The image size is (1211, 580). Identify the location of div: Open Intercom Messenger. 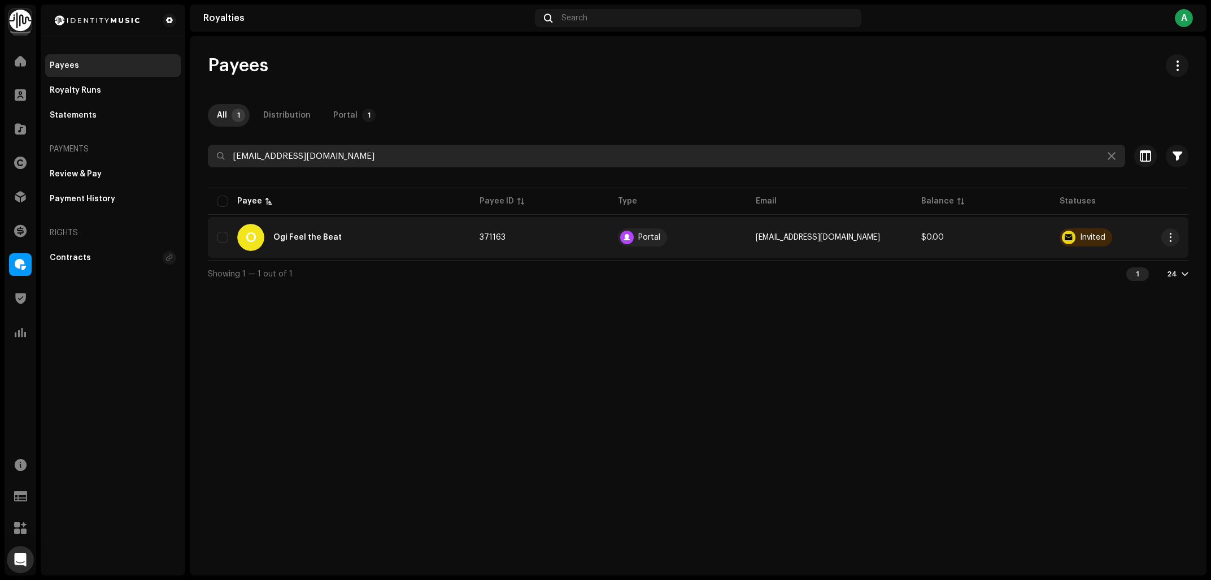
(20, 559).